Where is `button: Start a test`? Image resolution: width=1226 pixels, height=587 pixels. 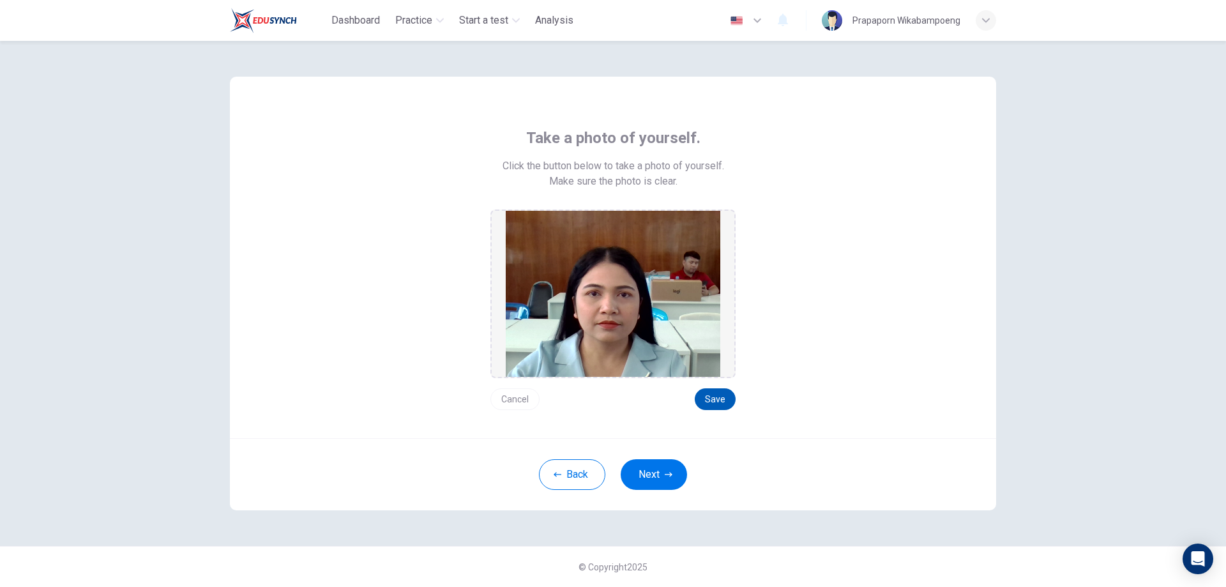 button: Start a test is located at coordinates (489, 20).